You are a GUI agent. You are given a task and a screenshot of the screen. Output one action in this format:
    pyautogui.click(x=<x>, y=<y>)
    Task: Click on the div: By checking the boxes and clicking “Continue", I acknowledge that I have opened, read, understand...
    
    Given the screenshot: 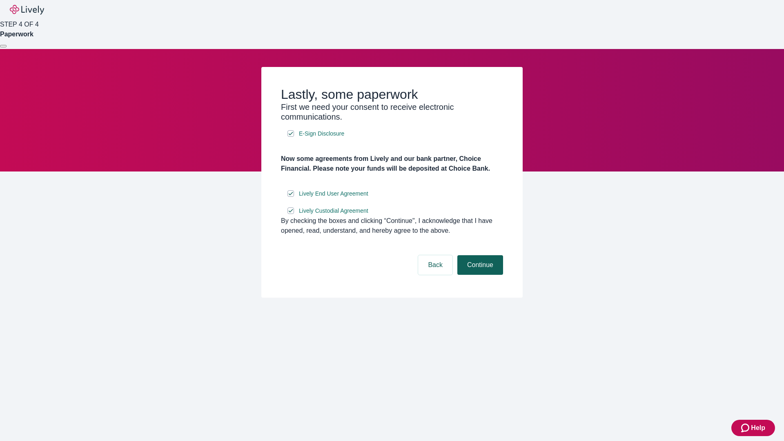 What is the action you would take?
    pyautogui.click(x=392, y=226)
    